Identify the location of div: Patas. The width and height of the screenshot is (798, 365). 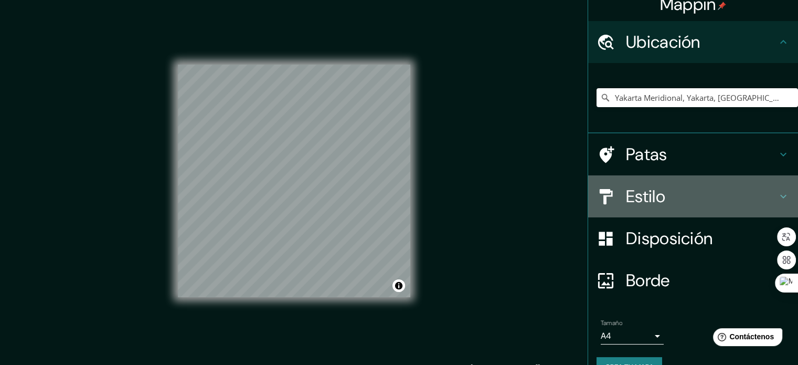
(693, 154).